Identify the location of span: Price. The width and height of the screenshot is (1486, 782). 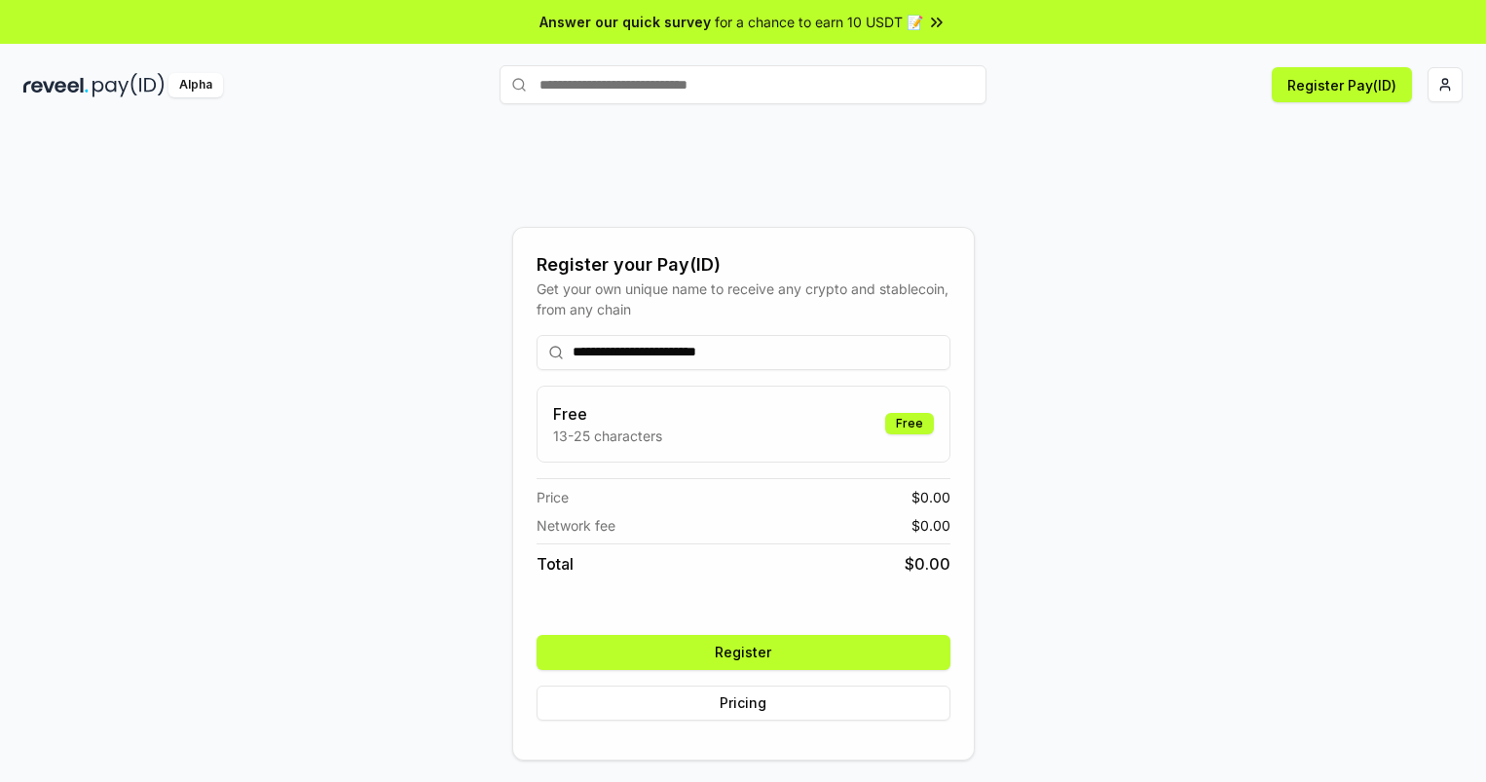
(552, 497).